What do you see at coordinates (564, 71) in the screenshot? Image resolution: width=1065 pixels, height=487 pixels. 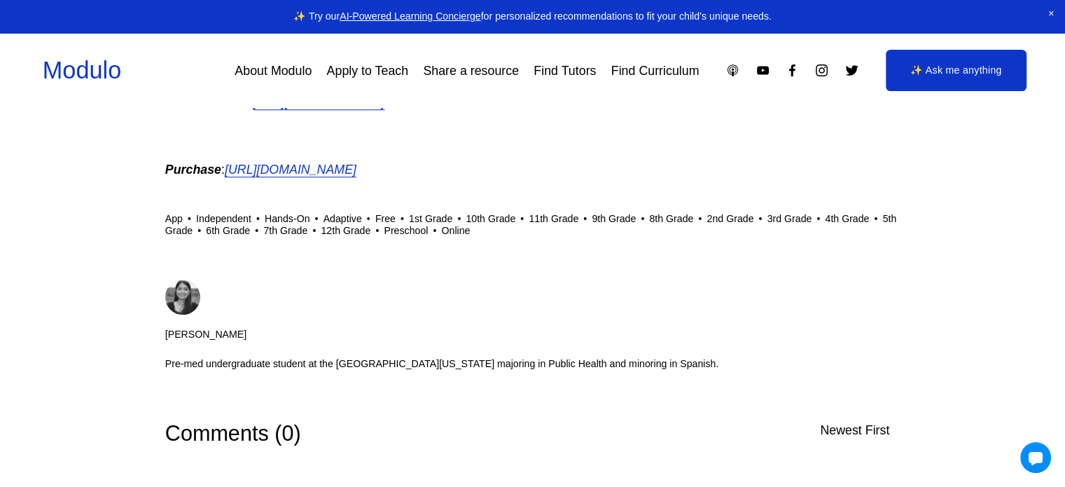 I see `a: Find Tutors` at bounding box center [564, 71].